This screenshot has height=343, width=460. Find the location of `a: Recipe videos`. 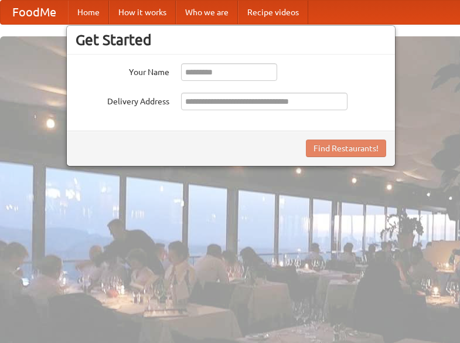

a: Recipe videos is located at coordinates (273, 12).